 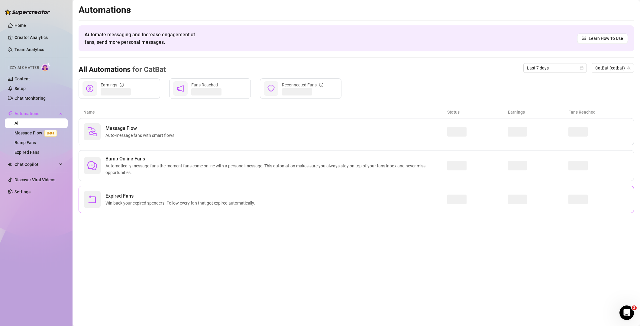 I want to click on a: Home, so click(x=20, y=25).